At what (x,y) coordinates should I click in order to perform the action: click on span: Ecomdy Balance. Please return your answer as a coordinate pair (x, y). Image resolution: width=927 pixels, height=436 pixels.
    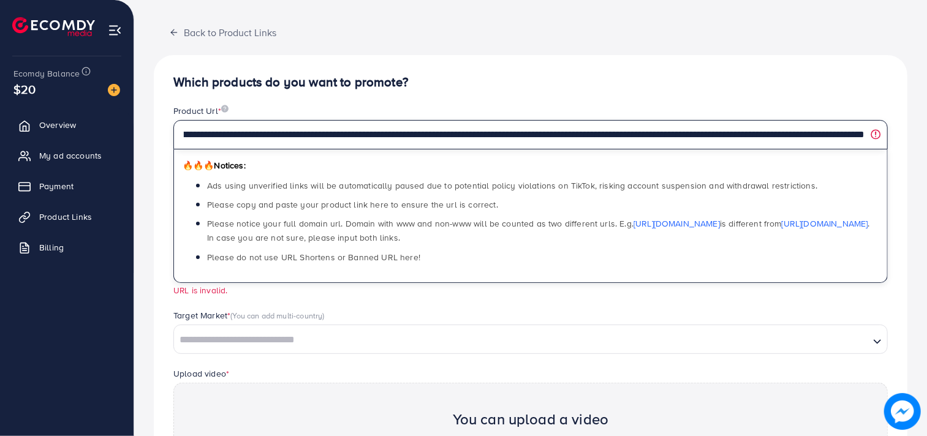
    Looking at the image, I should click on (47, 74).